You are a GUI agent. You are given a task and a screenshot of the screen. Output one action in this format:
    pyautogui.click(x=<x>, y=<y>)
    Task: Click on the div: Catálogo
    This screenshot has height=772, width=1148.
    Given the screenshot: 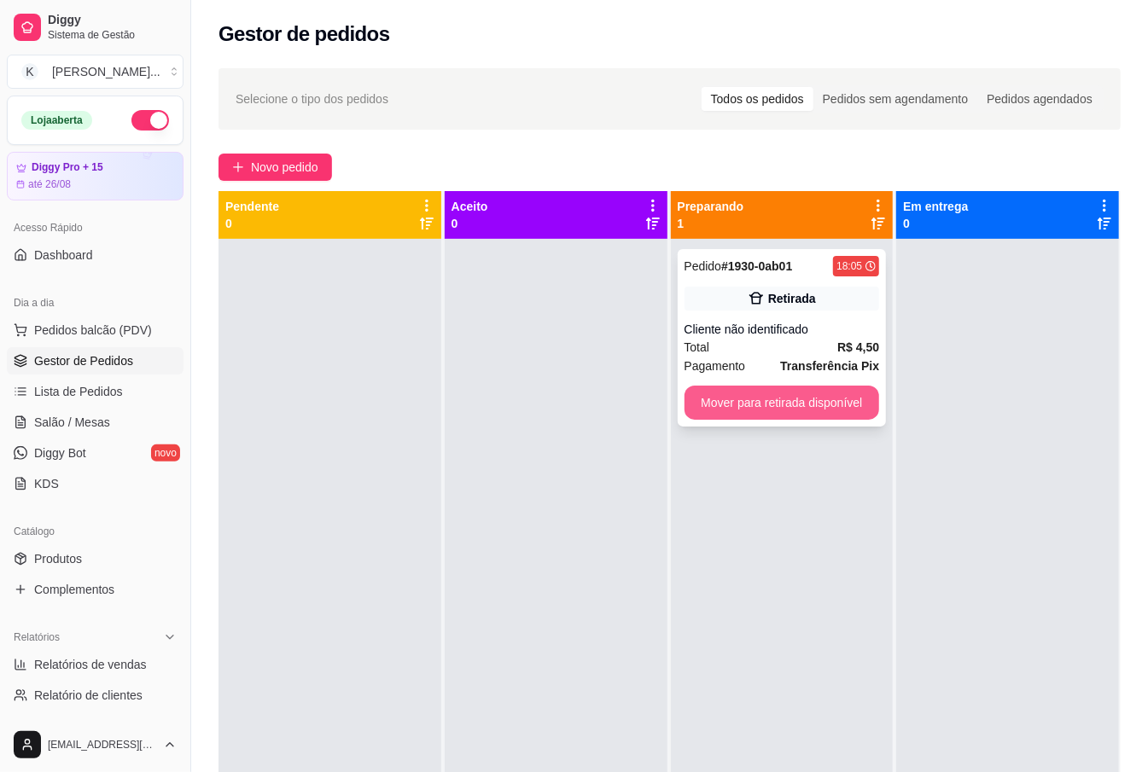 What is the action you would take?
    pyautogui.click(x=95, y=532)
    